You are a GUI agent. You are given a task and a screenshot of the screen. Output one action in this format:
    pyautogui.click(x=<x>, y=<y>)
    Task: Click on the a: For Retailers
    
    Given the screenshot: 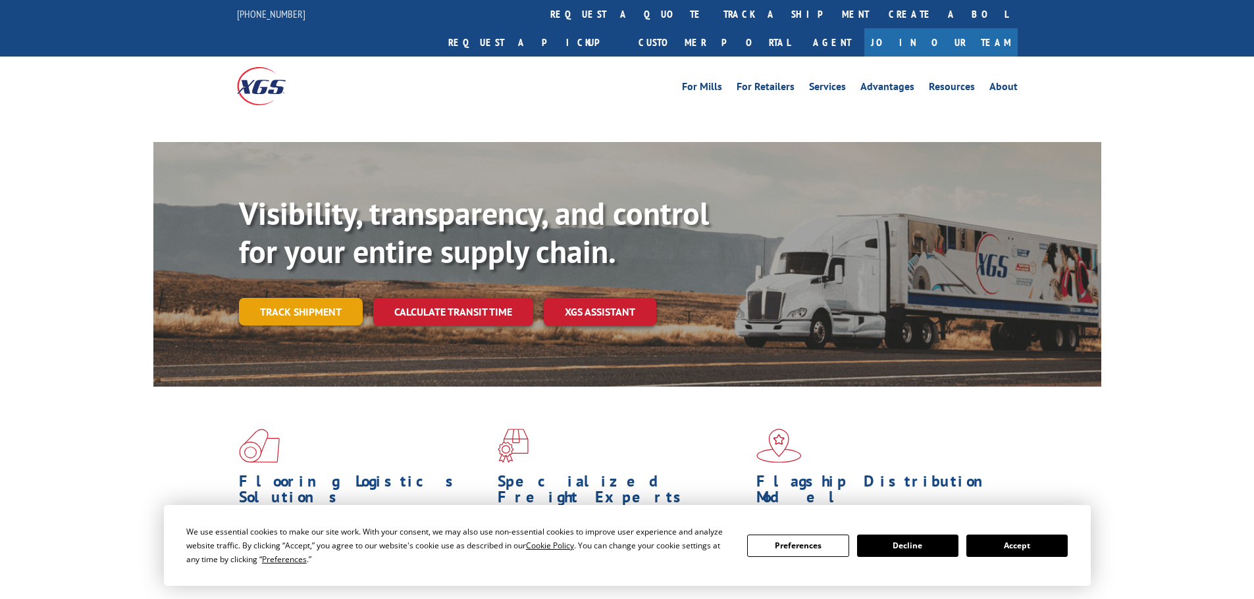 What is the action you would take?
    pyautogui.click(x=765, y=89)
    